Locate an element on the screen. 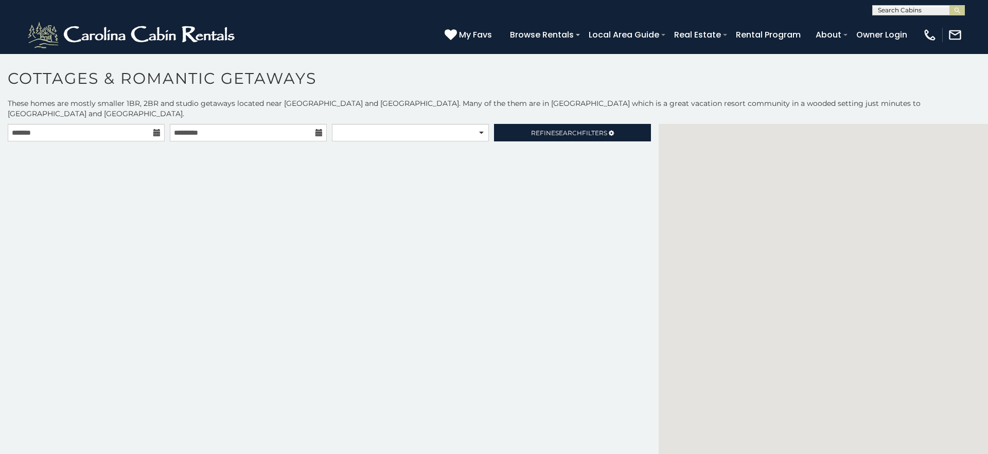 The image size is (988, 454). a: Real Estate is located at coordinates (697, 34).